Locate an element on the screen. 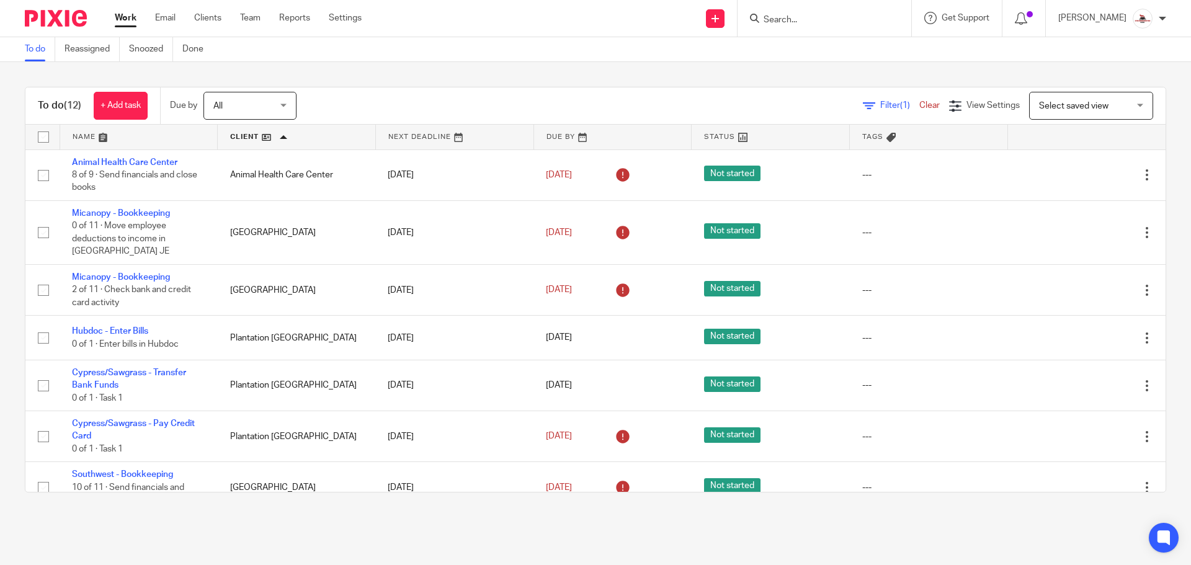 This screenshot has width=1191, height=565. a: Email is located at coordinates (165, 18).